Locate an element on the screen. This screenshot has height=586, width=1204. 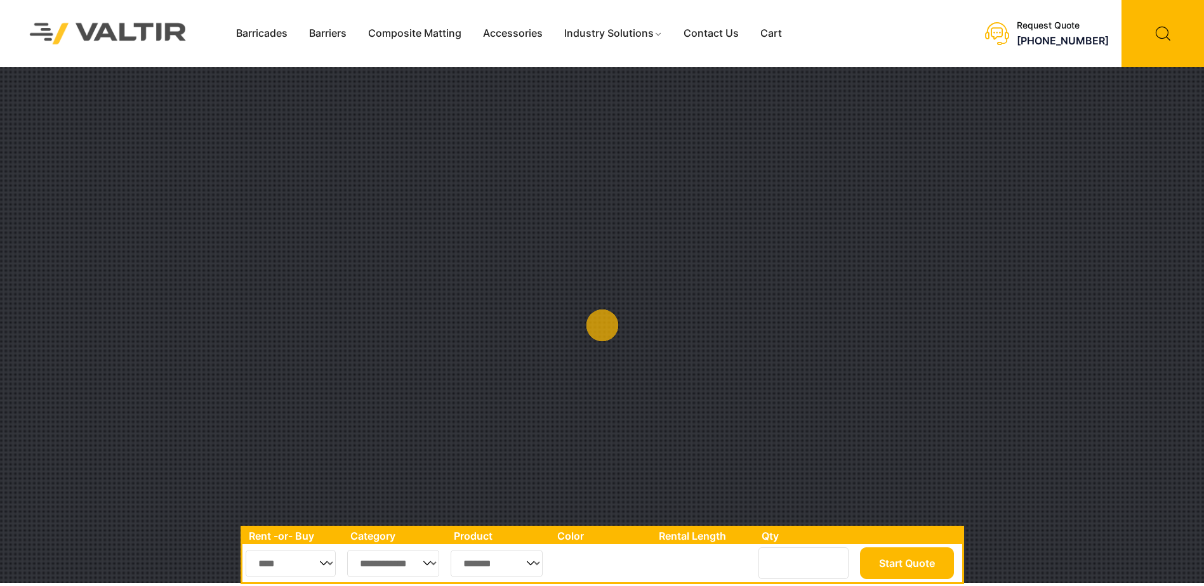
img: Valtir Rentals is located at coordinates (108, 33).